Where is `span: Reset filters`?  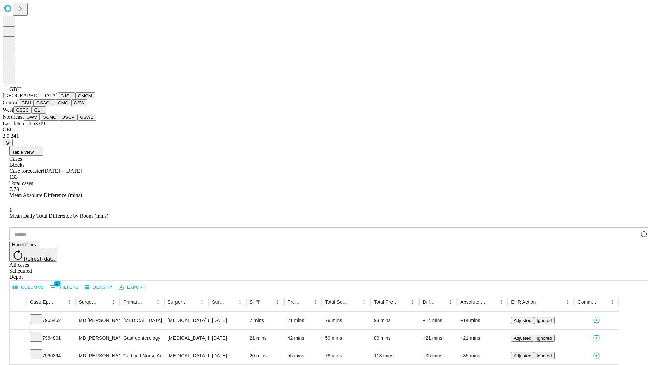 span: Reset filters is located at coordinates (24, 244).